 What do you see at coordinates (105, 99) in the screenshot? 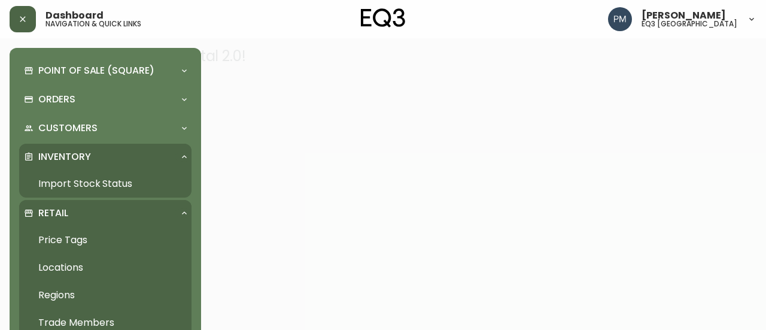
I see `div: Orders` at bounding box center [105, 99].